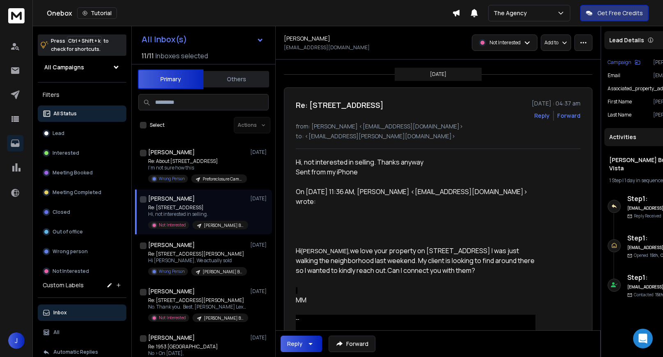 The width and height of the screenshot is (663, 357). I want to click on button: Meeting Booked, so click(82, 173).